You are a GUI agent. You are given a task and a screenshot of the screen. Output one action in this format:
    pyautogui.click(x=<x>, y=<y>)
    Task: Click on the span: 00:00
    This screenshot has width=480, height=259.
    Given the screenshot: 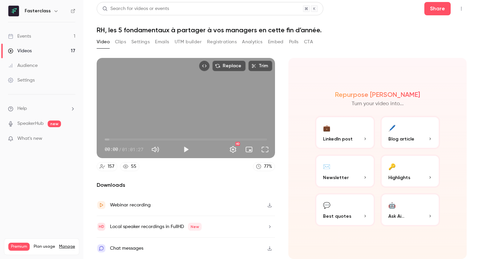 What is the action you would take?
    pyautogui.click(x=111, y=149)
    